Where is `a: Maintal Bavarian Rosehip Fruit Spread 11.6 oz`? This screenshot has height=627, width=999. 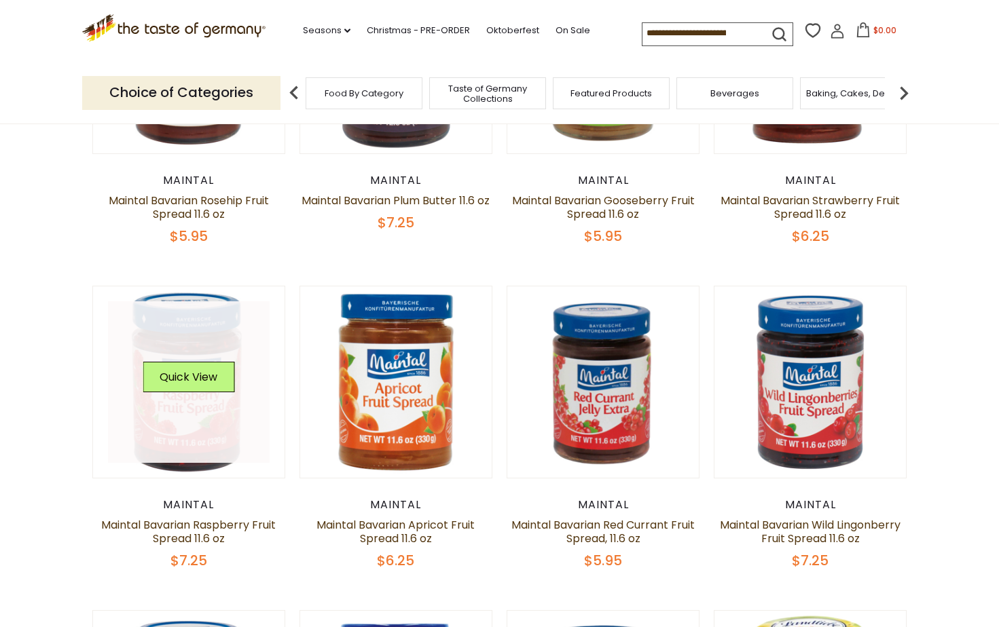 a: Maintal Bavarian Rosehip Fruit Spread 11.6 oz is located at coordinates (189, 207).